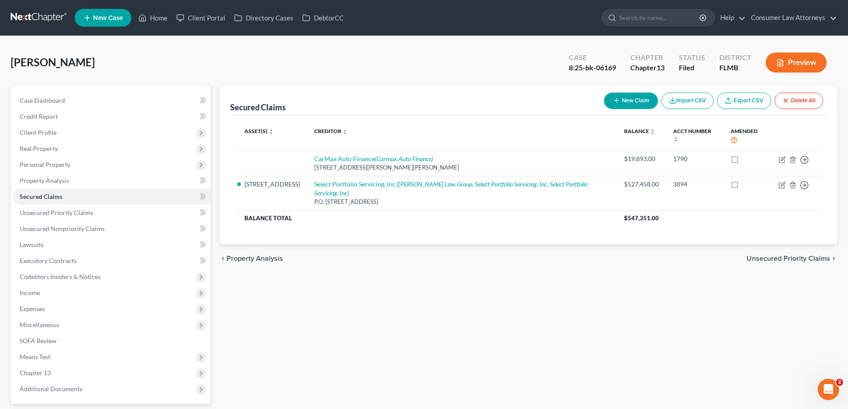 This screenshot has height=409, width=848. Describe the element at coordinates (404, 159) in the screenshot. I see `i: (Carmax Auto Finance)` at that location.